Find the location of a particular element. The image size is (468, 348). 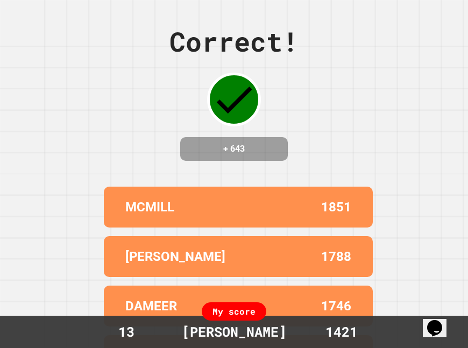

p: 1746 is located at coordinates (336, 306).